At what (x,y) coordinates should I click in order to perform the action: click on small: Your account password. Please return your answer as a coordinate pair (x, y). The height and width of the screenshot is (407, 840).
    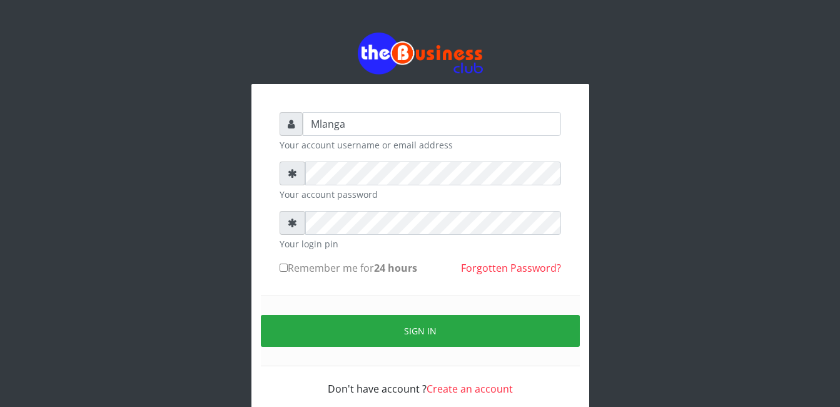
    Looking at the image, I should click on (421, 194).